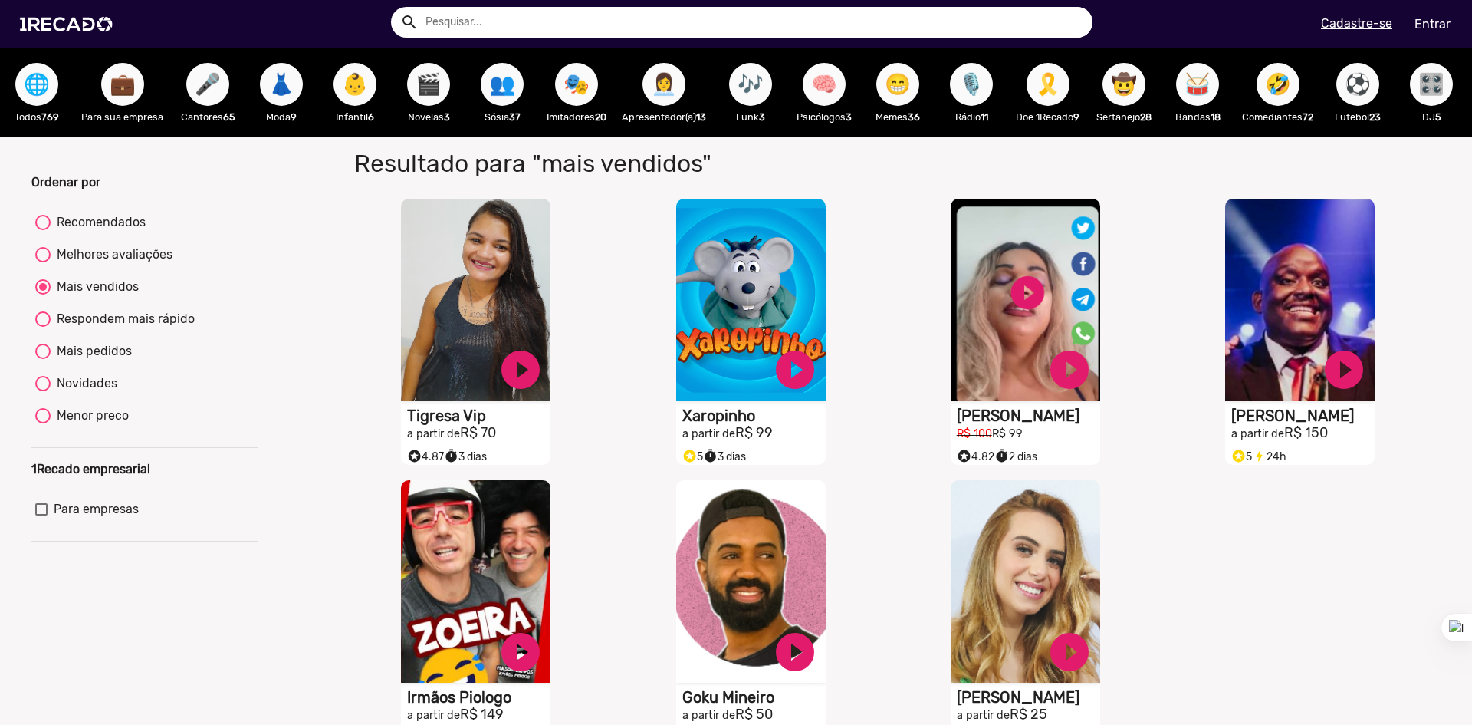 The height and width of the screenshot is (725, 1472). Describe the element at coordinates (1433, 24) in the screenshot. I see `a: Entrar` at that location.